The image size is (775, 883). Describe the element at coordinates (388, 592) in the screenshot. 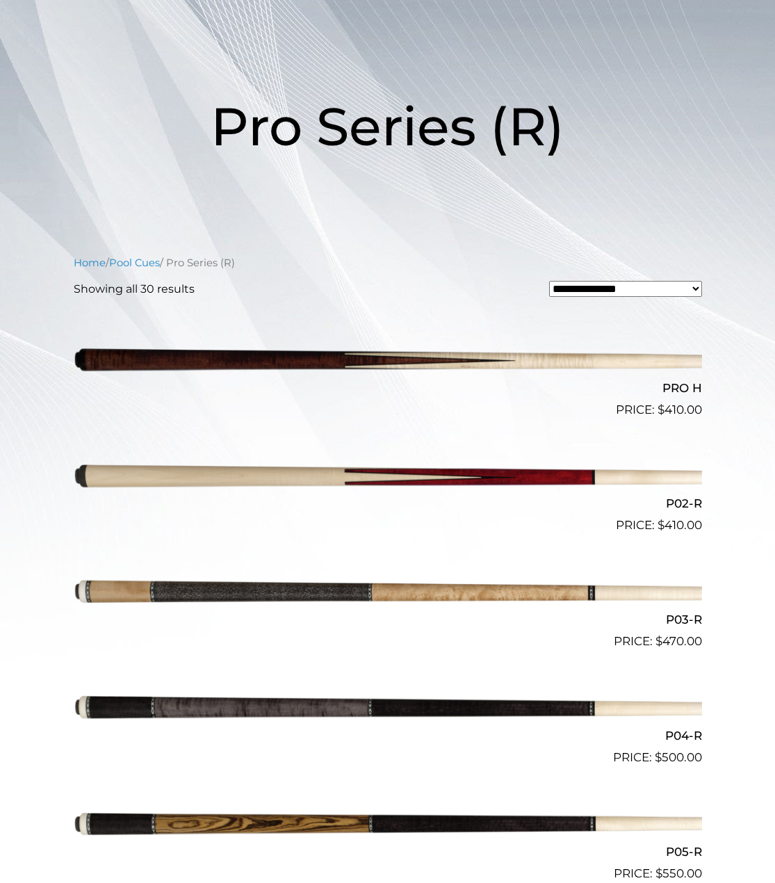

I see `img: P03-R` at that location.